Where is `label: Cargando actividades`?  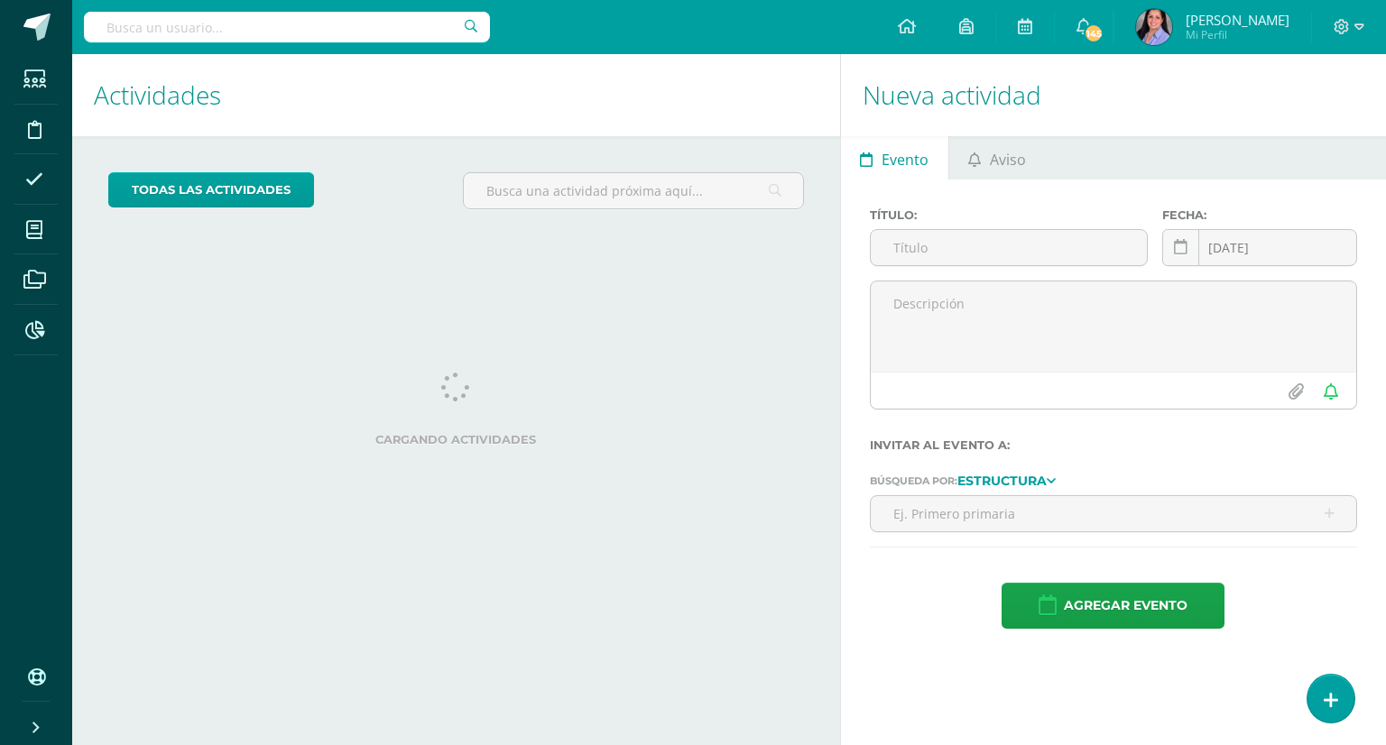
label: Cargando actividades is located at coordinates (456, 440).